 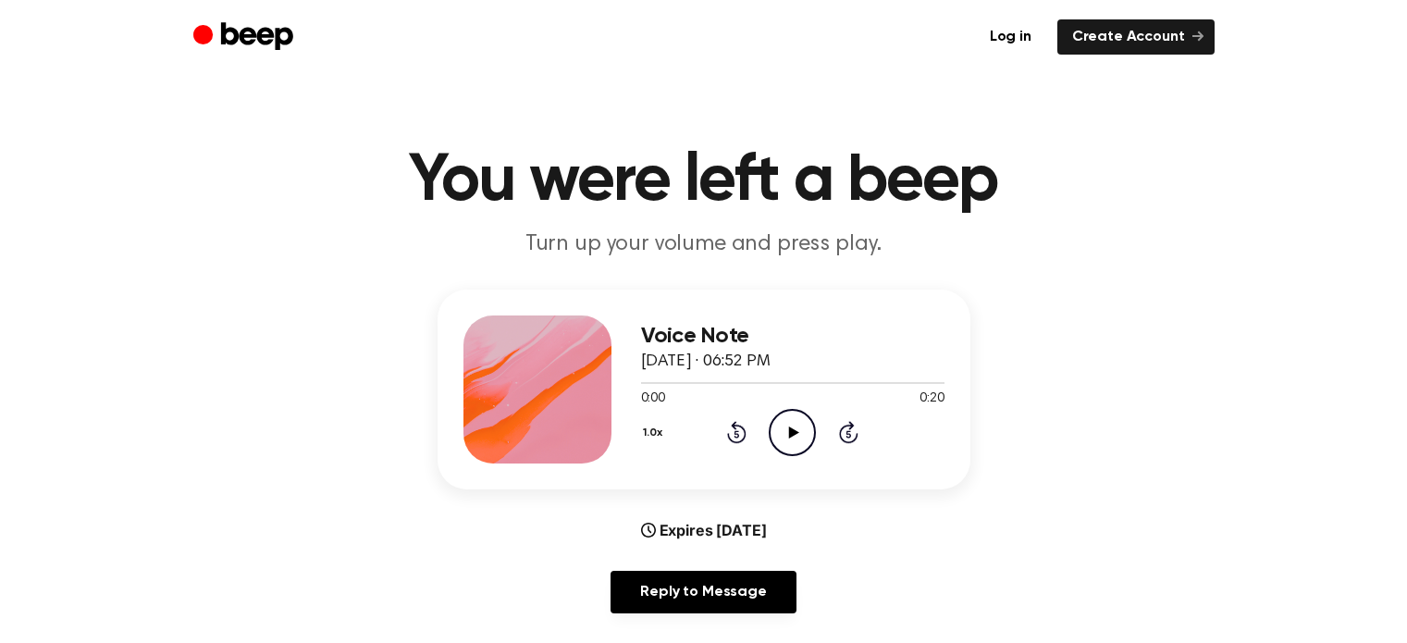 I want to click on span: 0:20, so click(x=932, y=399).